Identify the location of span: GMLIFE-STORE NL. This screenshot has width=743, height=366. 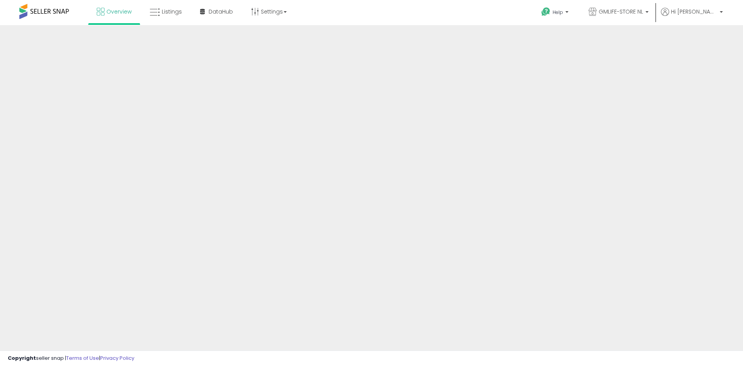
(621, 12).